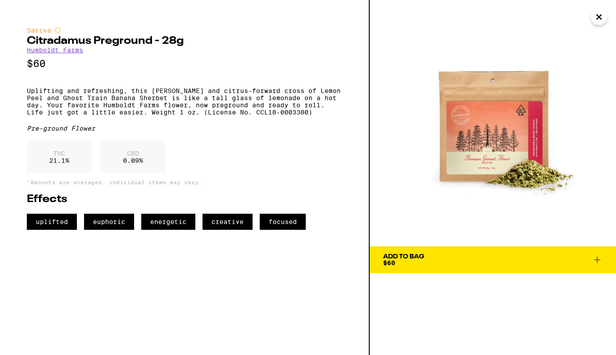  I want to click on div: Pre-ground Flower, so click(184, 128).